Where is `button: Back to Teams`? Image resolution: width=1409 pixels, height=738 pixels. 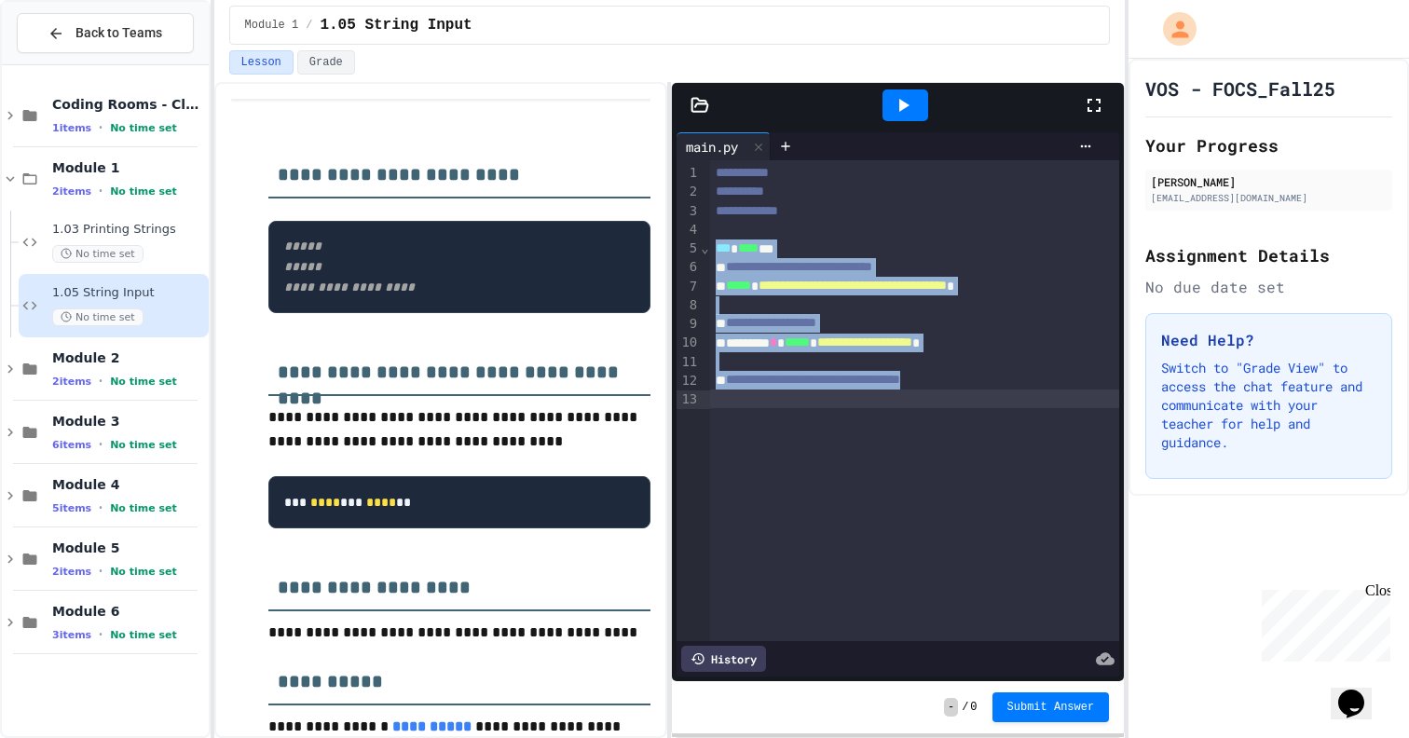
button: Back to Teams is located at coordinates (105, 33).